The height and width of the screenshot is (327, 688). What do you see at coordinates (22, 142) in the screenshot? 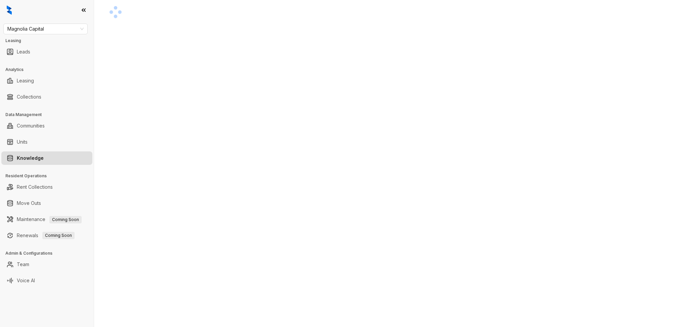
I see `a: Units` at bounding box center [22, 142].